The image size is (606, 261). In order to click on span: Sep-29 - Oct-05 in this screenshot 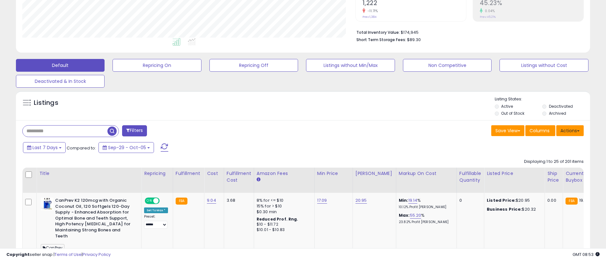, I will do `click(127, 148)`.